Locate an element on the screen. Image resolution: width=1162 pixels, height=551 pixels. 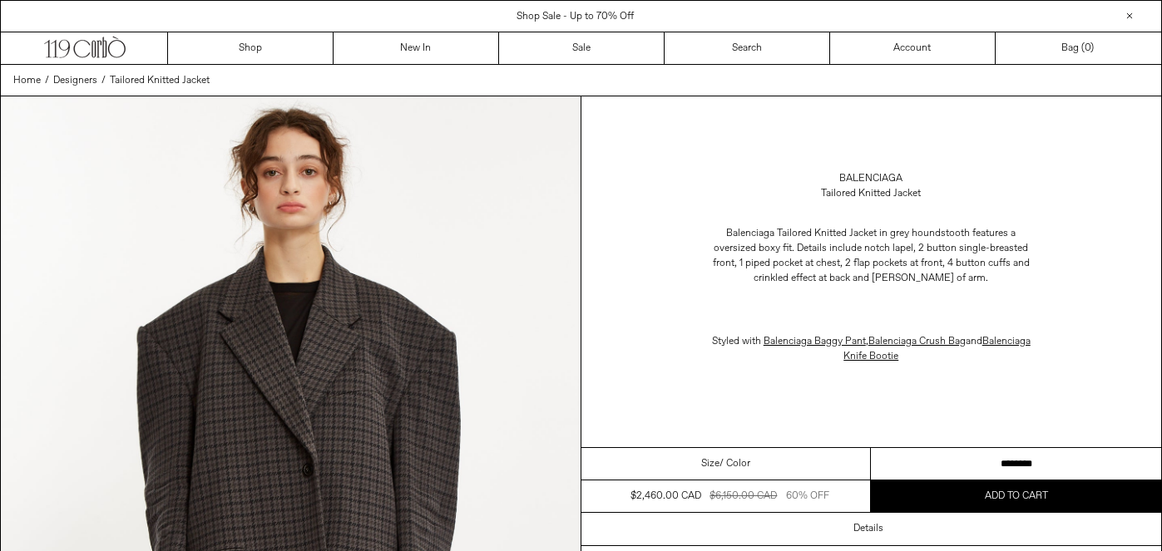
a: Balenciaga is located at coordinates (871, 179).